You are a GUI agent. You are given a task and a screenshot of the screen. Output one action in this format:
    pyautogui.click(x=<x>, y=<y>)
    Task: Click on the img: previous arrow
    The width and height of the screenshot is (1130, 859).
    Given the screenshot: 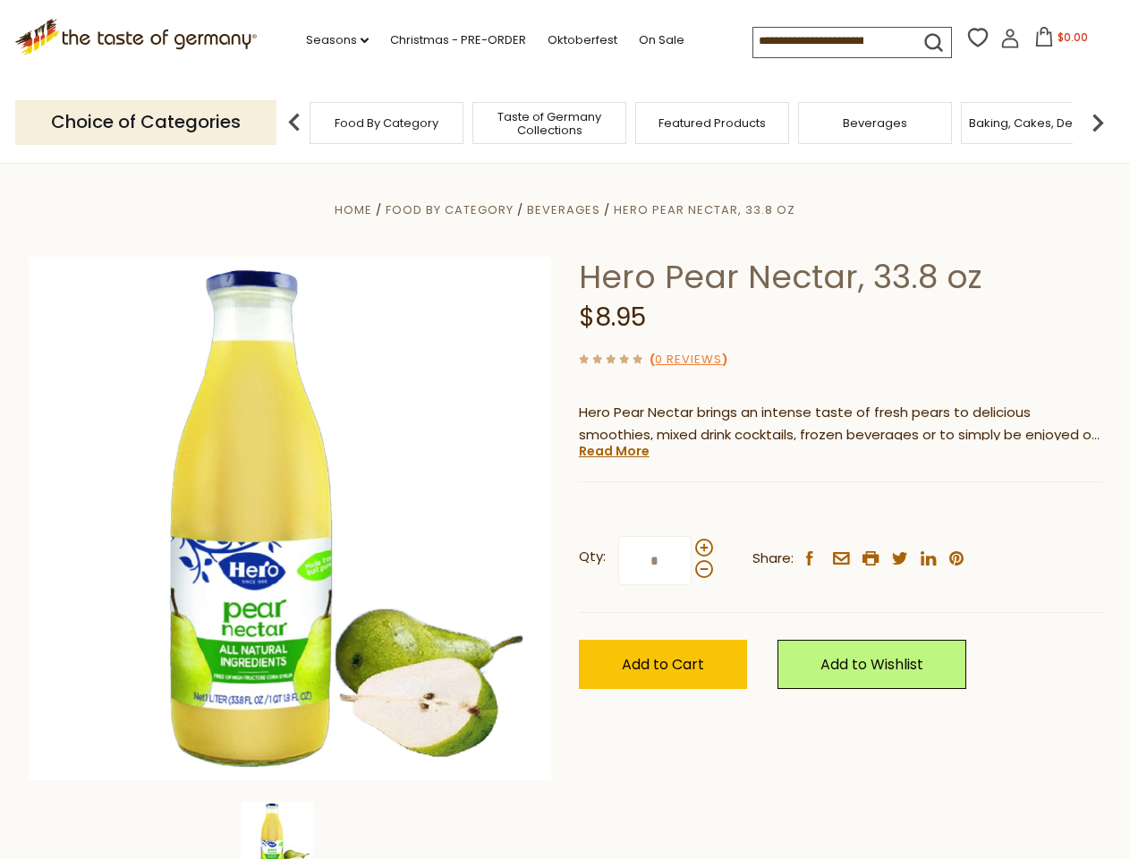 What is the action you would take?
    pyautogui.click(x=294, y=123)
    